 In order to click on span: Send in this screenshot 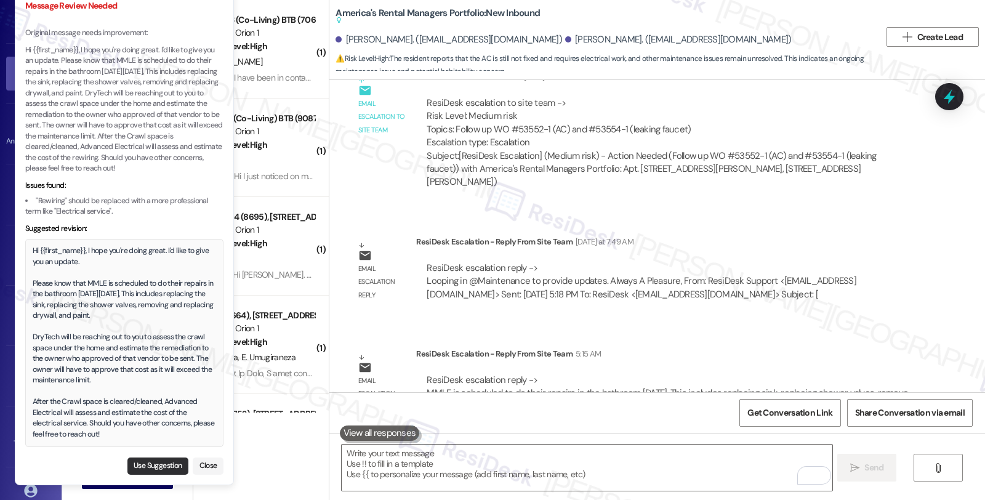, I will do `click(873, 467)`.